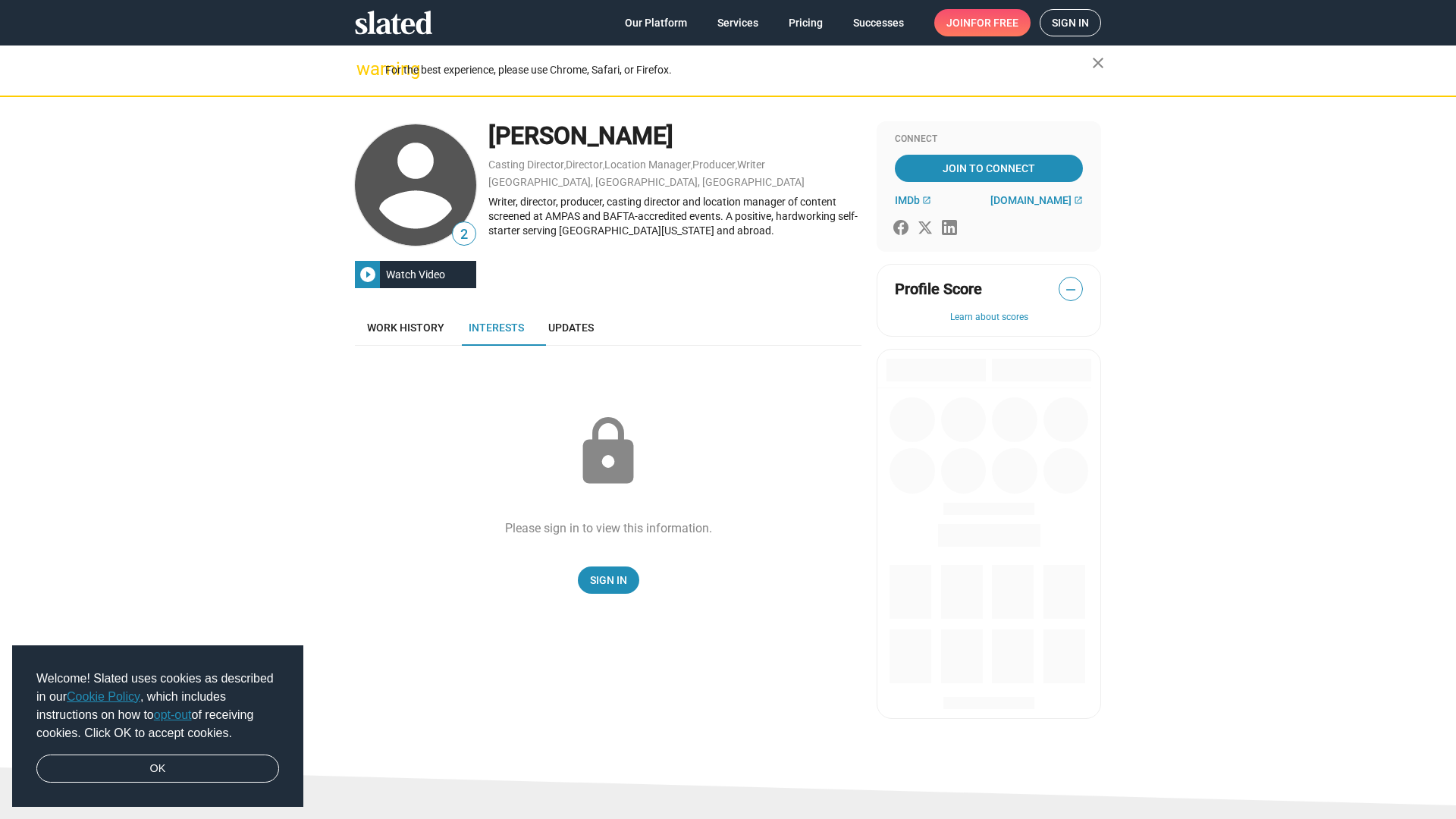 The image size is (1456, 819). Describe the element at coordinates (103, 696) in the screenshot. I see `a: Cookie Policy` at that location.